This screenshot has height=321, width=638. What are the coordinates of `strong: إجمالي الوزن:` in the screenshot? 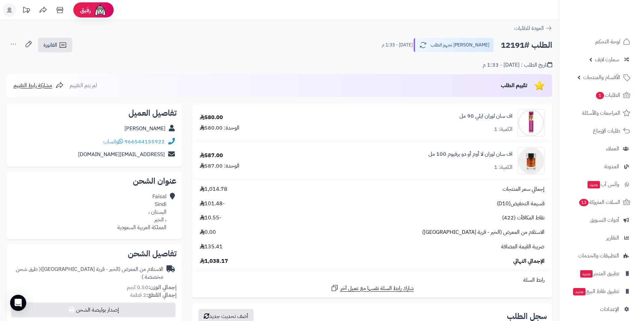 It's located at (162, 287).